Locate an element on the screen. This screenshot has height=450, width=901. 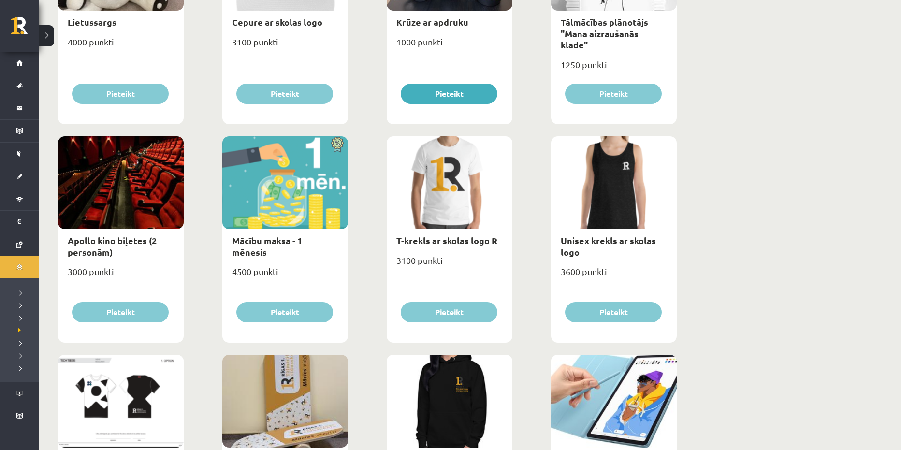
a: Lietussargs is located at coordinates (92, 22).